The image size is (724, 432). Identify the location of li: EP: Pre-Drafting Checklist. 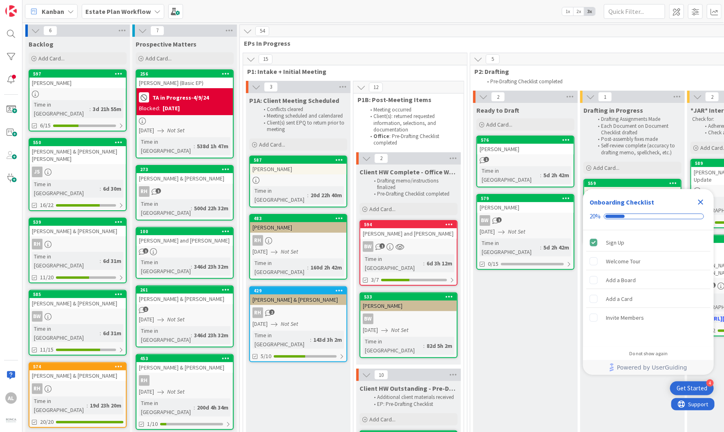
(413, 404).